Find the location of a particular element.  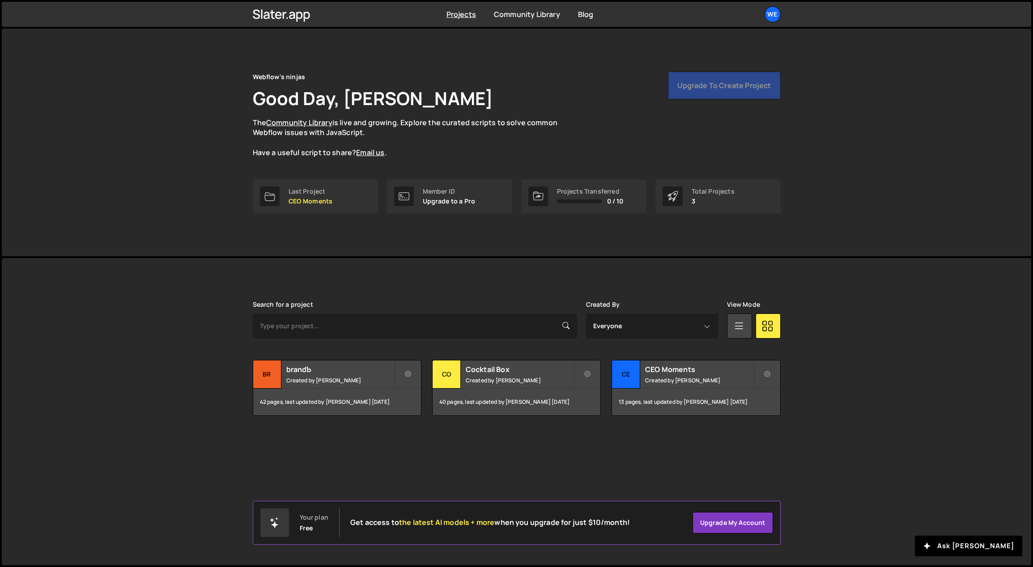

h2: brandЪ is located at coordinates (340, 369).